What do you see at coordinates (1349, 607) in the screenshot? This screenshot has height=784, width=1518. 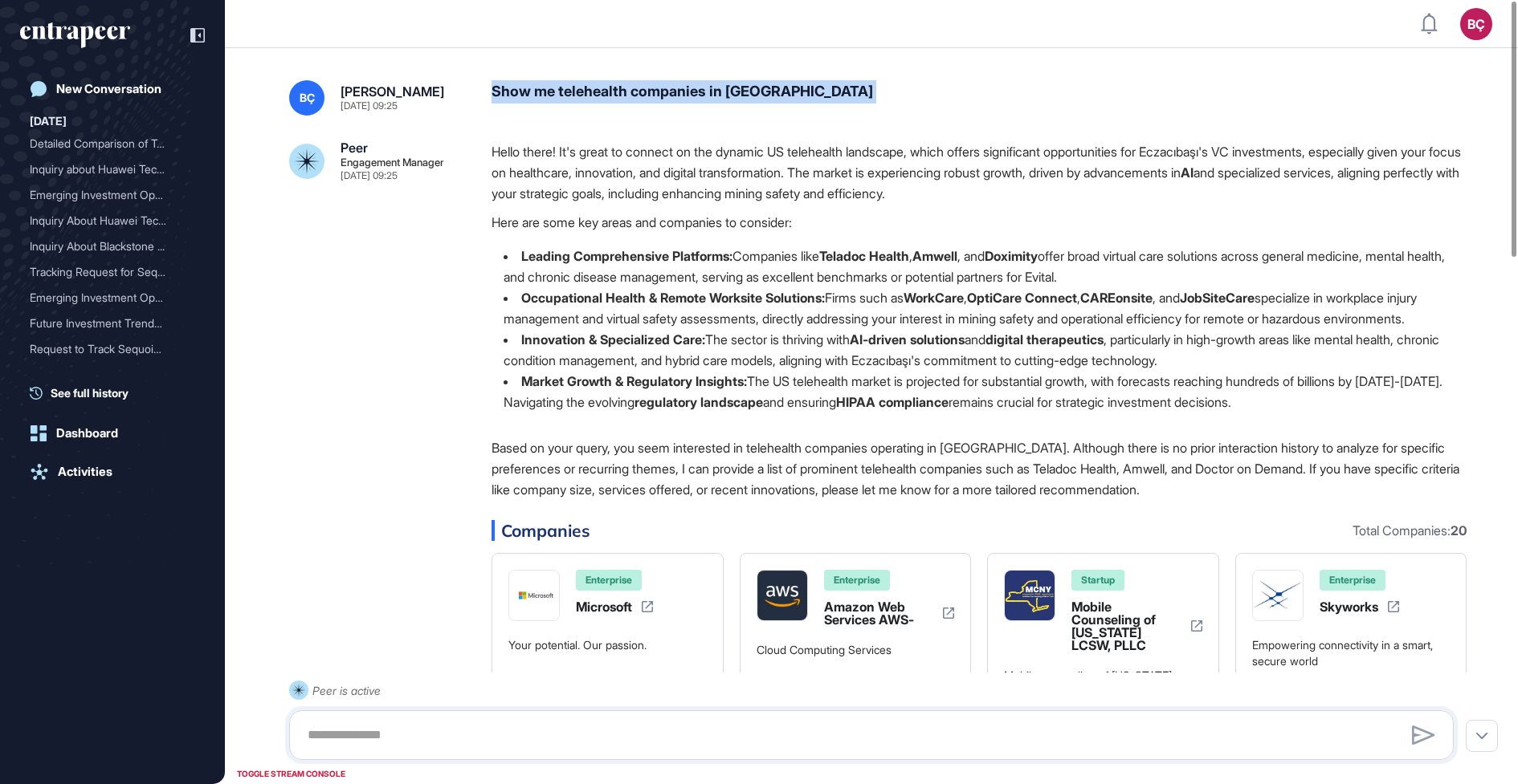 I see `div: Skyworks` at bounding box center [1349, 607].